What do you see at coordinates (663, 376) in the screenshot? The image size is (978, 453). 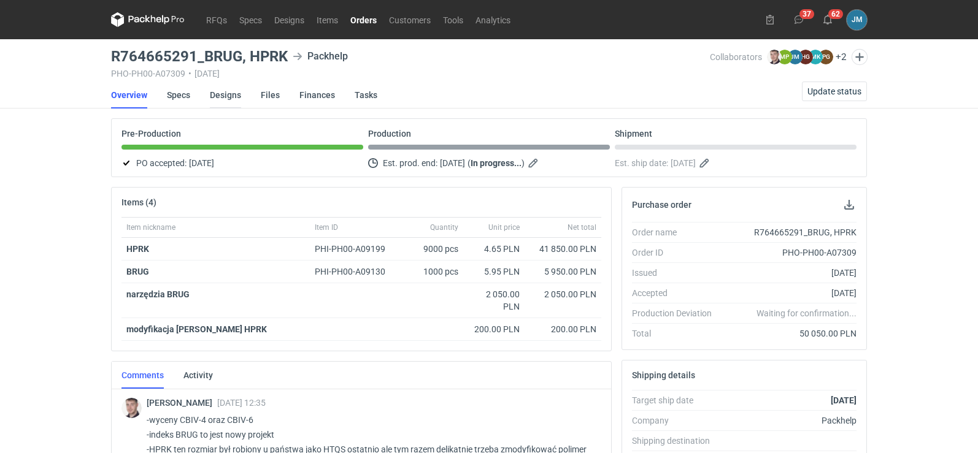 I see `h2: Shipping details` at bounding box center [663, 376].